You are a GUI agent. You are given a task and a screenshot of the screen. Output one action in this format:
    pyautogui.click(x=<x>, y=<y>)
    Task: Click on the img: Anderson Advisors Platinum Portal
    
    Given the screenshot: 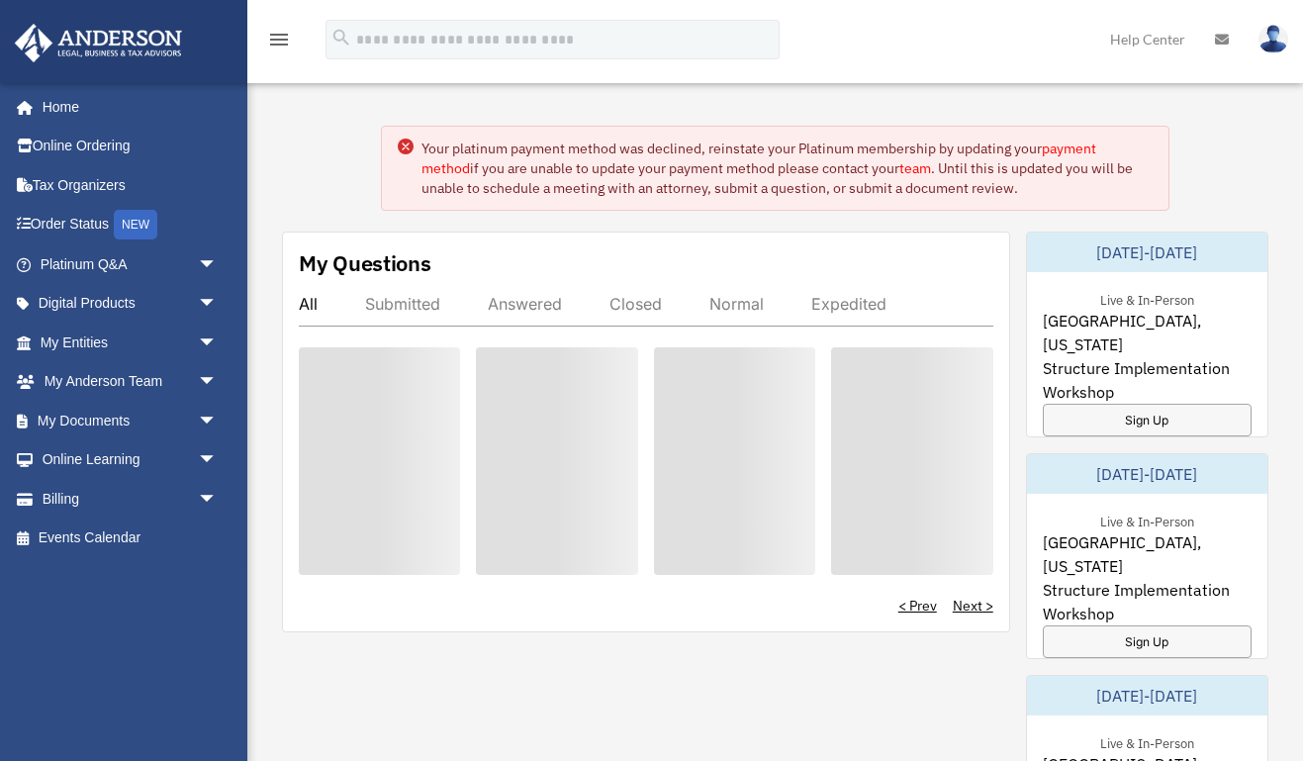 What is the action you would take?
    pyautogui.click(x=98, y=43)
    